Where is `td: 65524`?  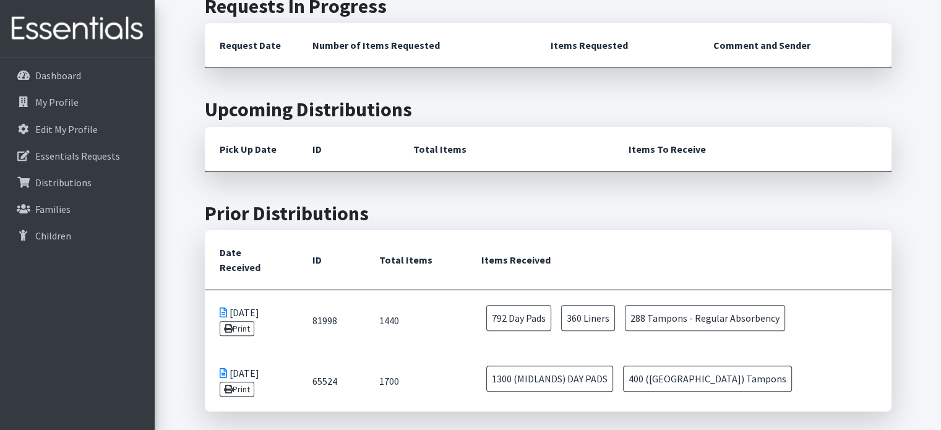 td: 65524 is located at coordinates (331, 381).